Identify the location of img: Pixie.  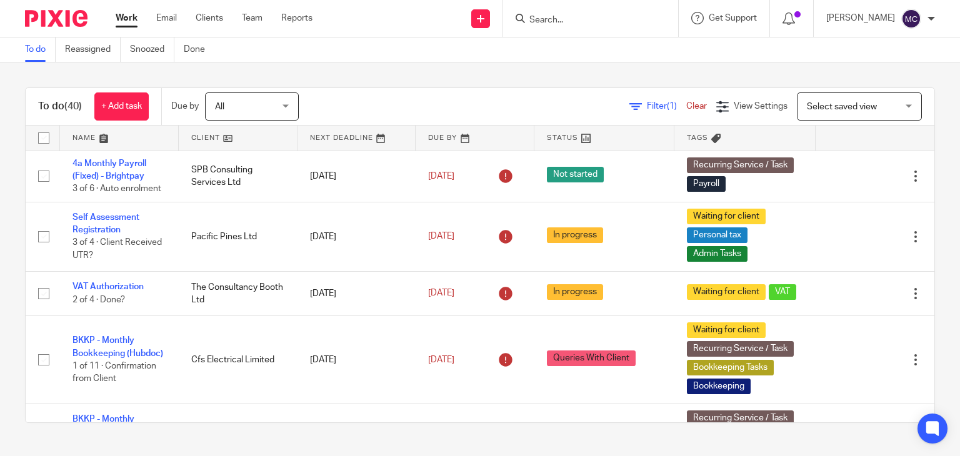
(56, 18).